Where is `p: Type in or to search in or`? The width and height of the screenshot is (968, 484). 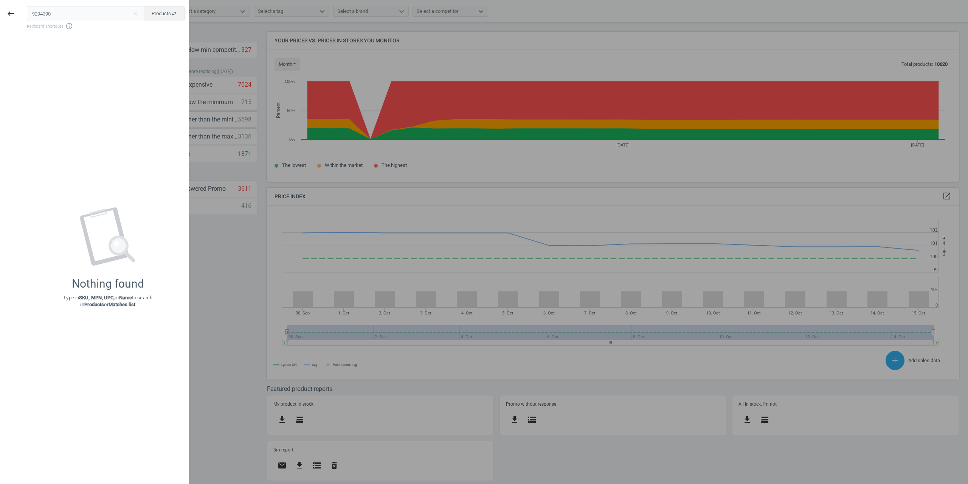 p: Type in or to search in or is located at coordinates (108, 301).